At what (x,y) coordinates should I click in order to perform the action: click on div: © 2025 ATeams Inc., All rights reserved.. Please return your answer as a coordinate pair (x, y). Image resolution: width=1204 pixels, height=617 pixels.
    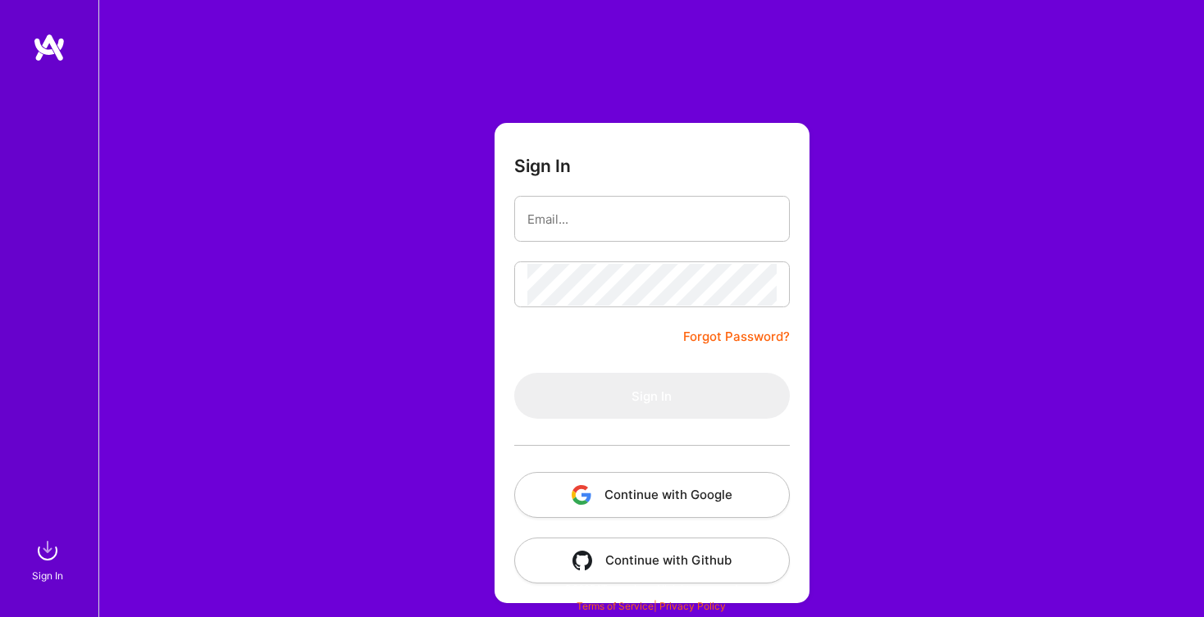
    Looking at the image, I should click on (651, 589).